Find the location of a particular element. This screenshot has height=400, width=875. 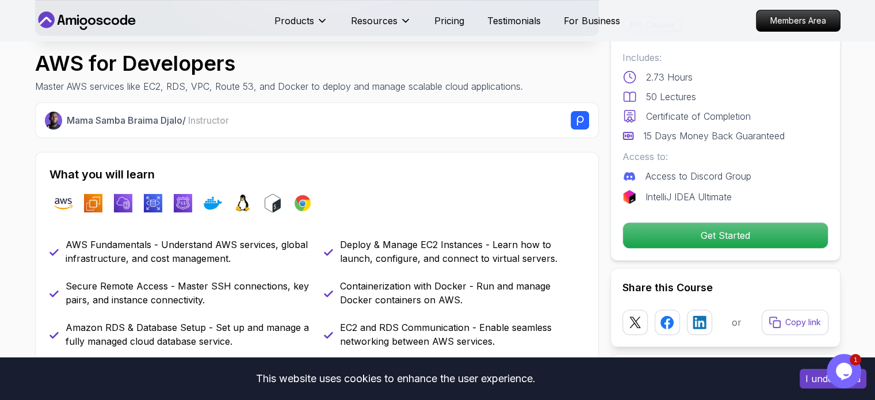

a: For Business is located at coordinates (592, 21).